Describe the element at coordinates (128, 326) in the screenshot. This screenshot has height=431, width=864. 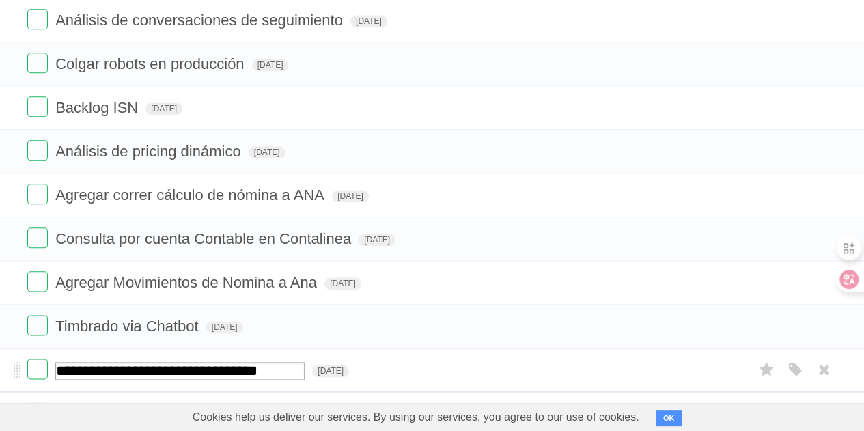
I see `span: Timbrado via Chatbot` at that location.